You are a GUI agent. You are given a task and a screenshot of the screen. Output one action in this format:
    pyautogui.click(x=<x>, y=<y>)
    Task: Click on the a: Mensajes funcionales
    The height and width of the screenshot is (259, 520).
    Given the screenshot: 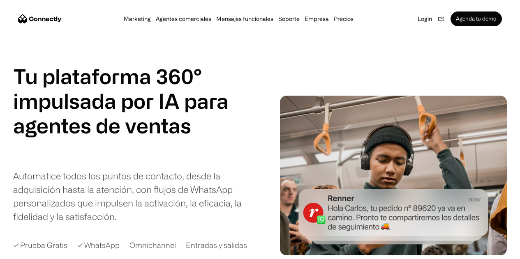 What is the action you would take?
    pyautogui.click(x=244, y=19)
    